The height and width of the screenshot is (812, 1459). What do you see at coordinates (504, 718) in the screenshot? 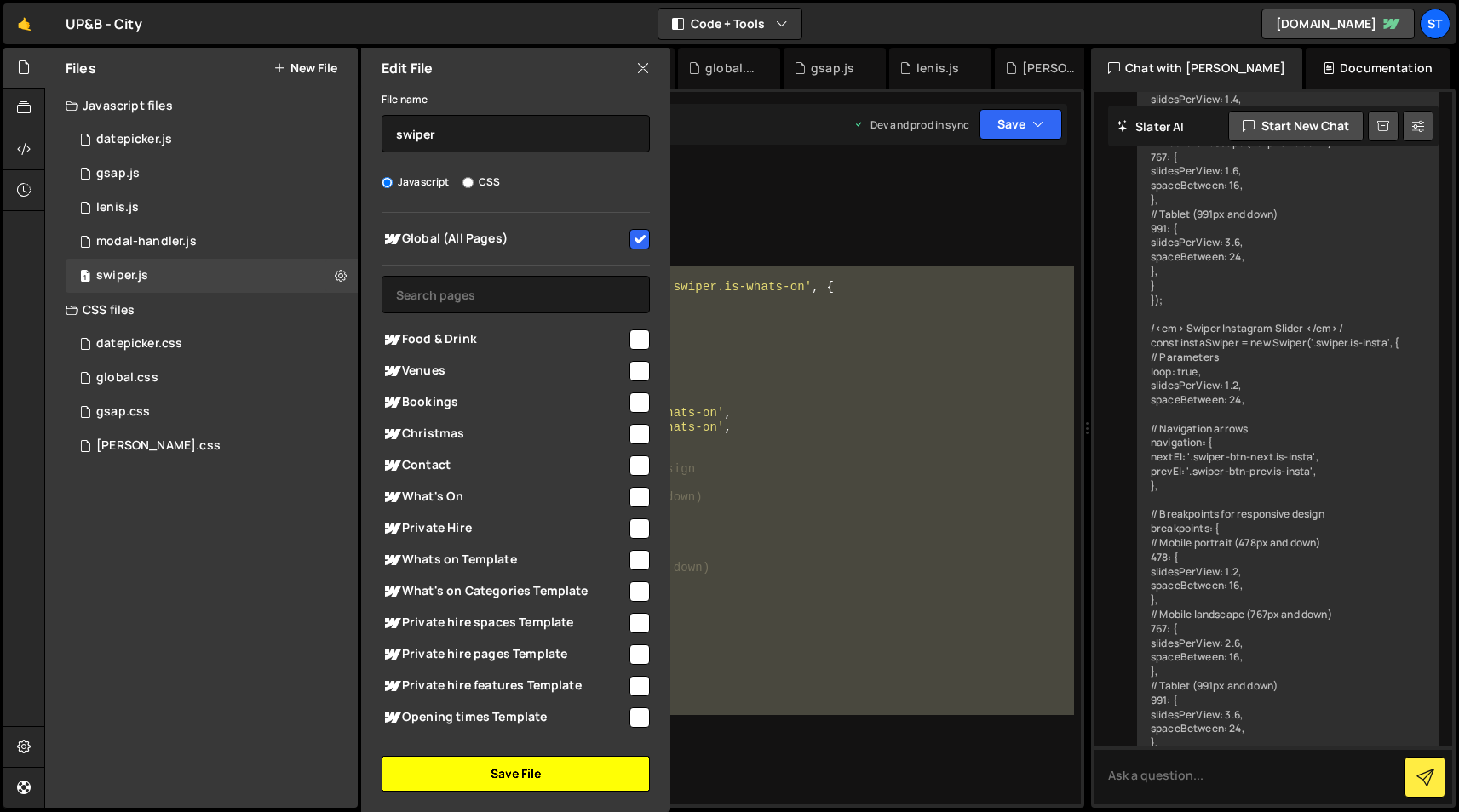
I see `span: Opening times Template` at bounding box center [504, 718].